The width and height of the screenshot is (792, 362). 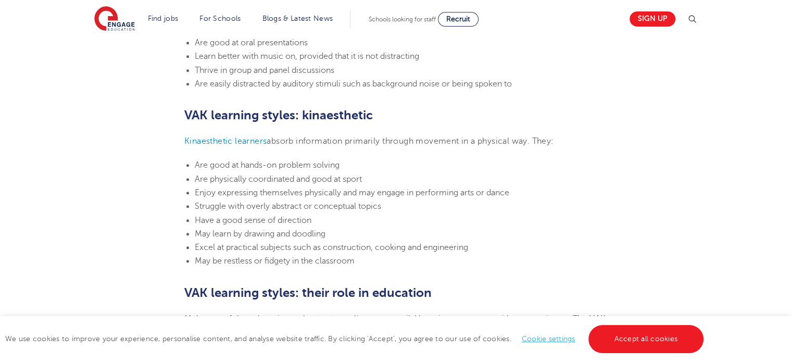 I want to click on img: Engage Education, so click(x=115, y=19).